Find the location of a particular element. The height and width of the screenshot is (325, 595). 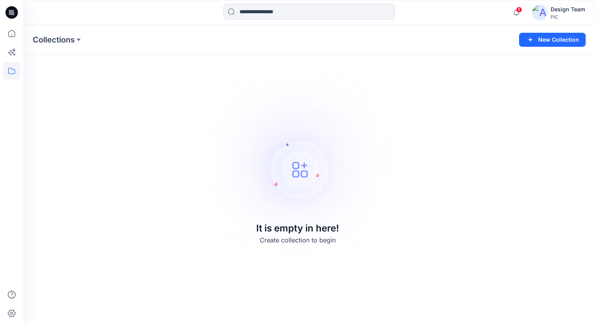

a: Collections is located at coordinates (54, 40).